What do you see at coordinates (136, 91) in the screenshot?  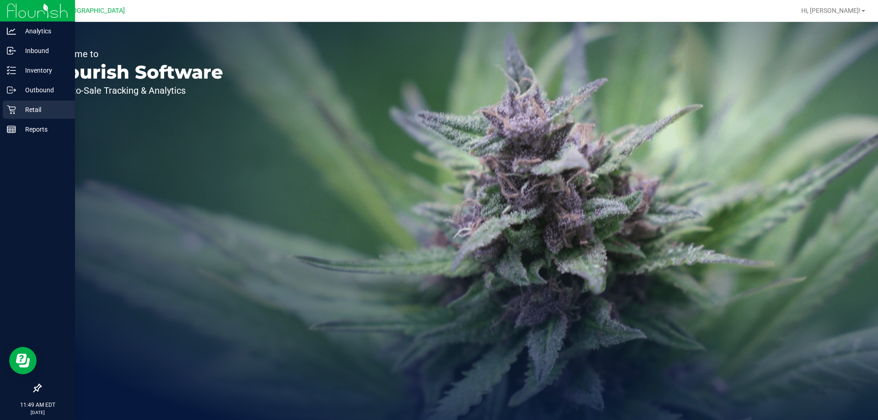 I see `p: Seed-to-Sale Tracking & Analytics` at bounding box center [136, 91].